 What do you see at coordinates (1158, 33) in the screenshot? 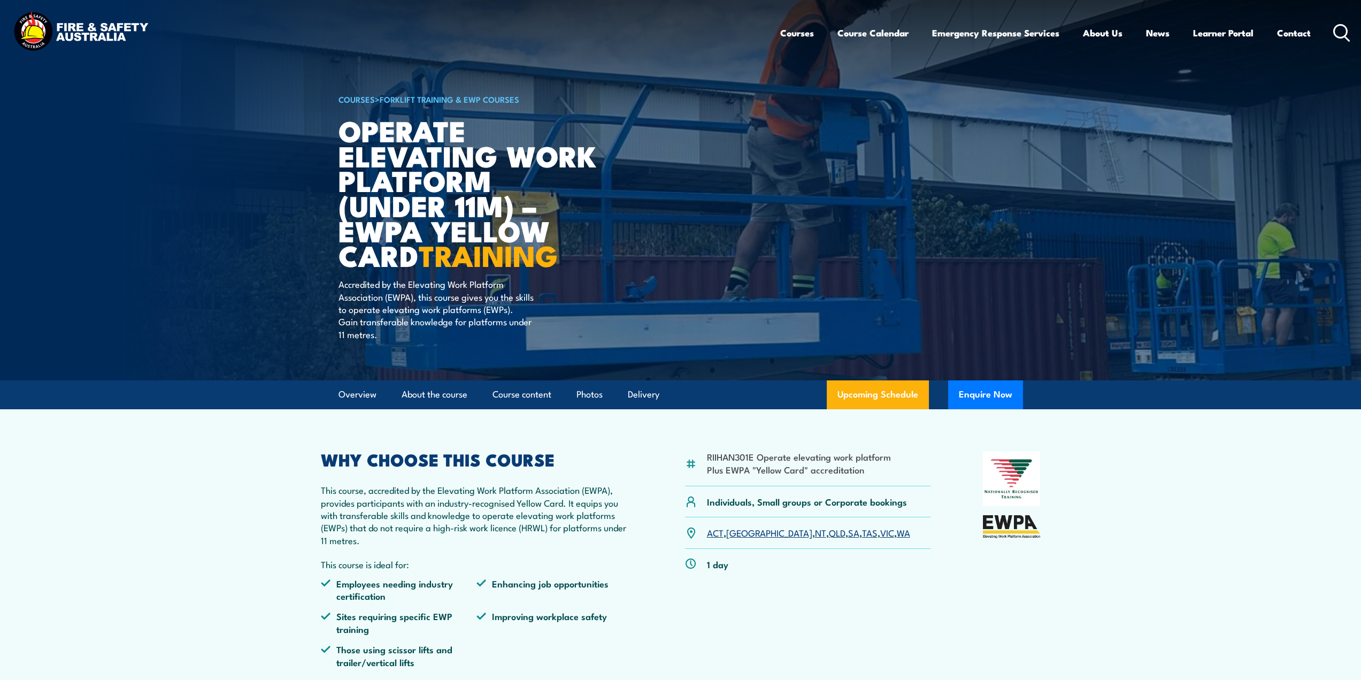
I see `a: News` at bounding box center [1158, 33].